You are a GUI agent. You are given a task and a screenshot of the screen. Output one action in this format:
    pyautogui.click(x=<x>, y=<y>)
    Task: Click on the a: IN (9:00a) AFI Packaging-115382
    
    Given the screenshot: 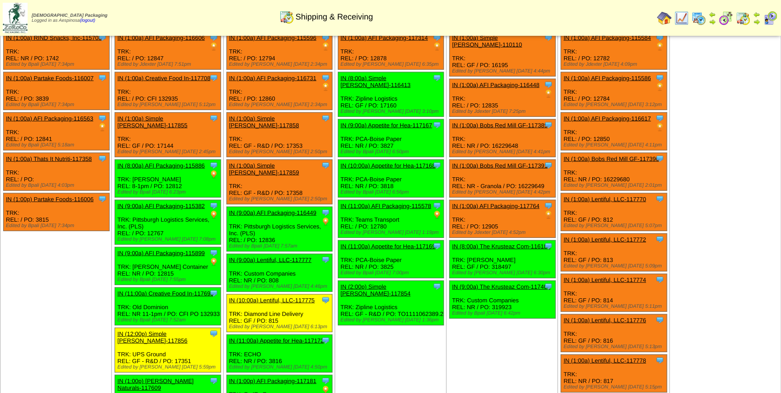 What is the action you would take?
    pyautogui.click(x=161, y=206)
    